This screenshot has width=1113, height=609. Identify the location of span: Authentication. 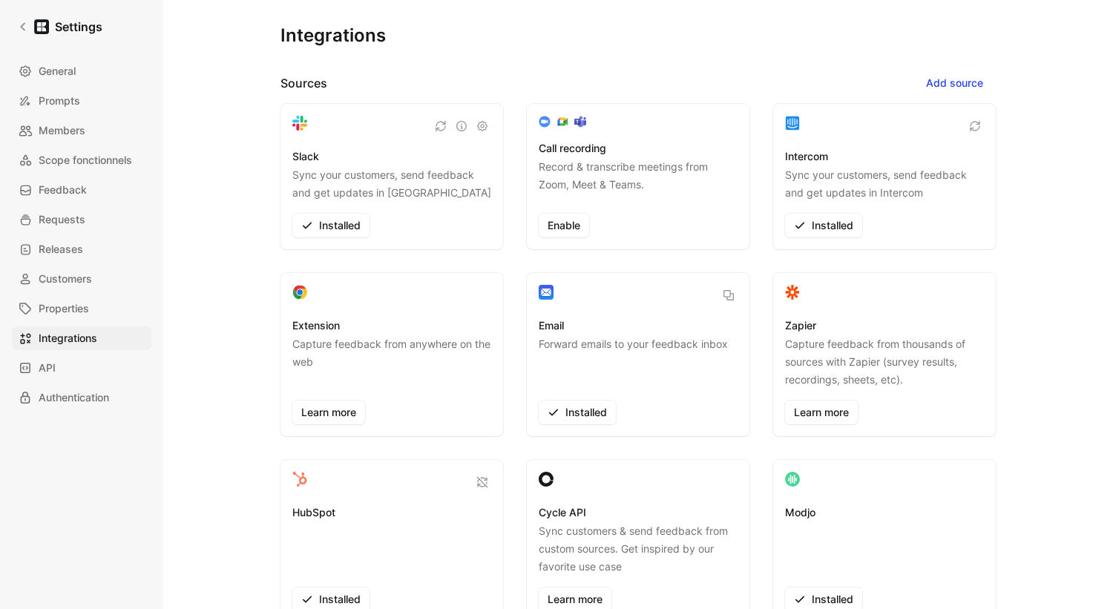
(73, 398).